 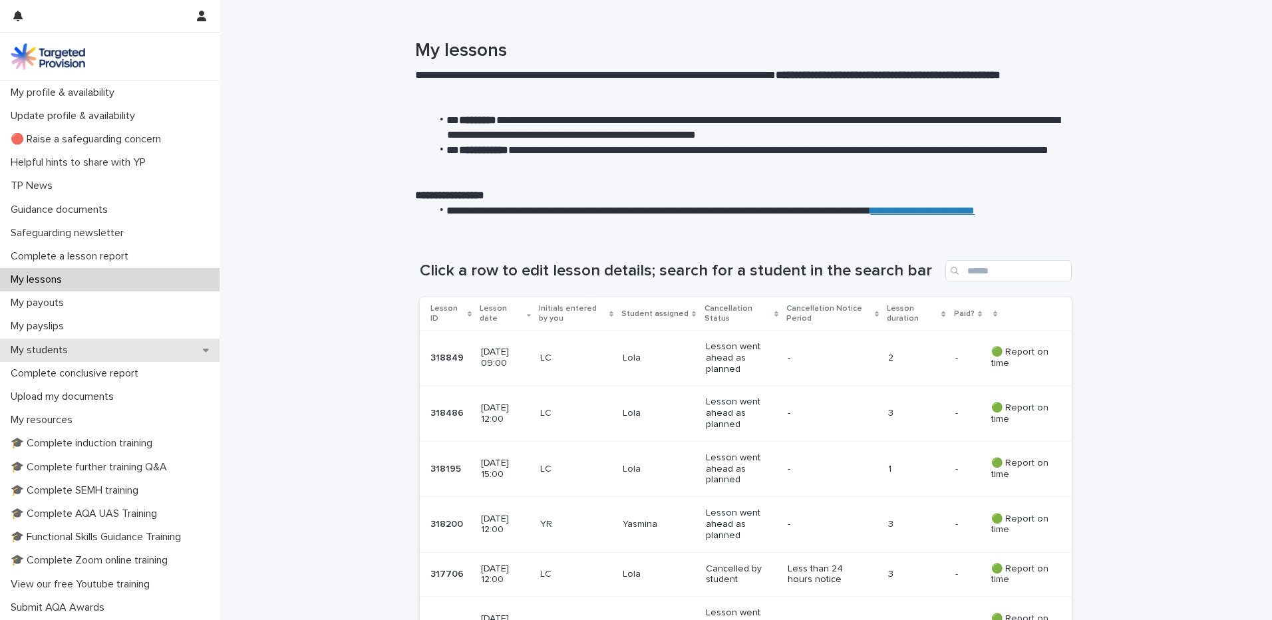 I want to click on p: Cancelled by student, so click(x=741, y=575).